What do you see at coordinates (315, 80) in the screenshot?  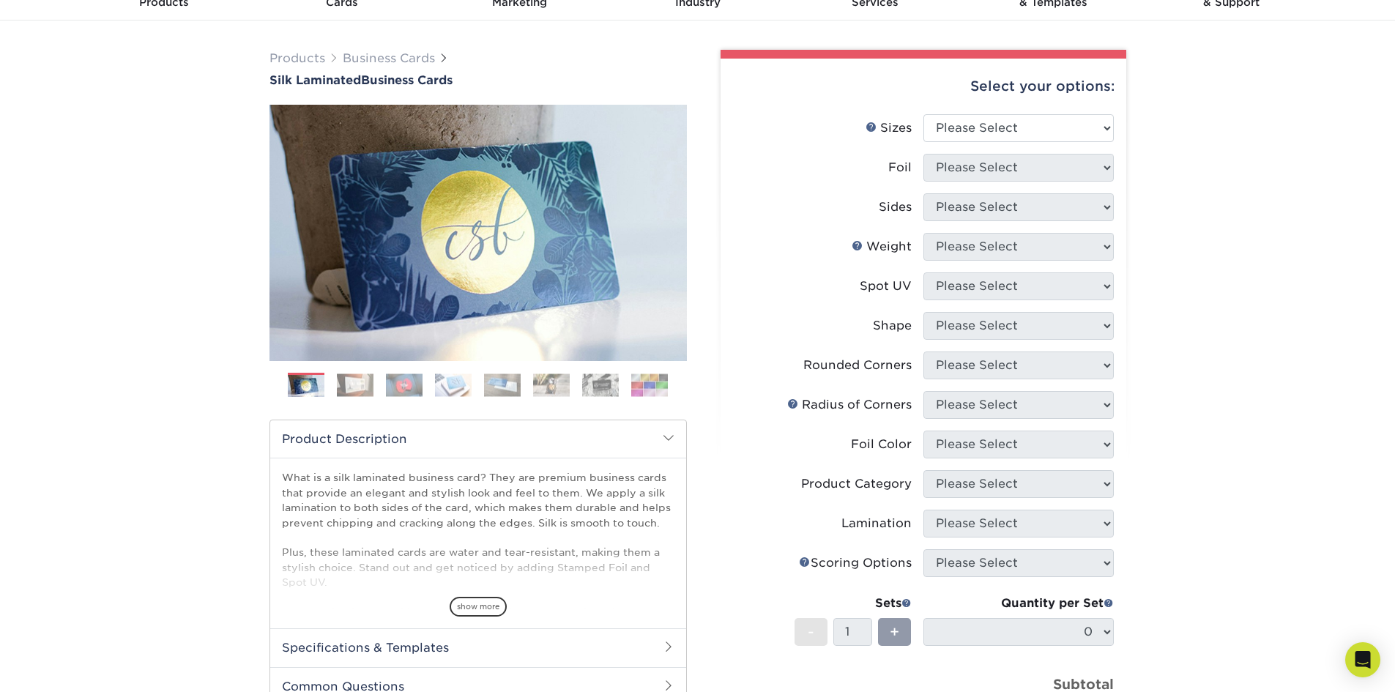 I see `span: Silk Laminated` at bounding box center [315, 80].